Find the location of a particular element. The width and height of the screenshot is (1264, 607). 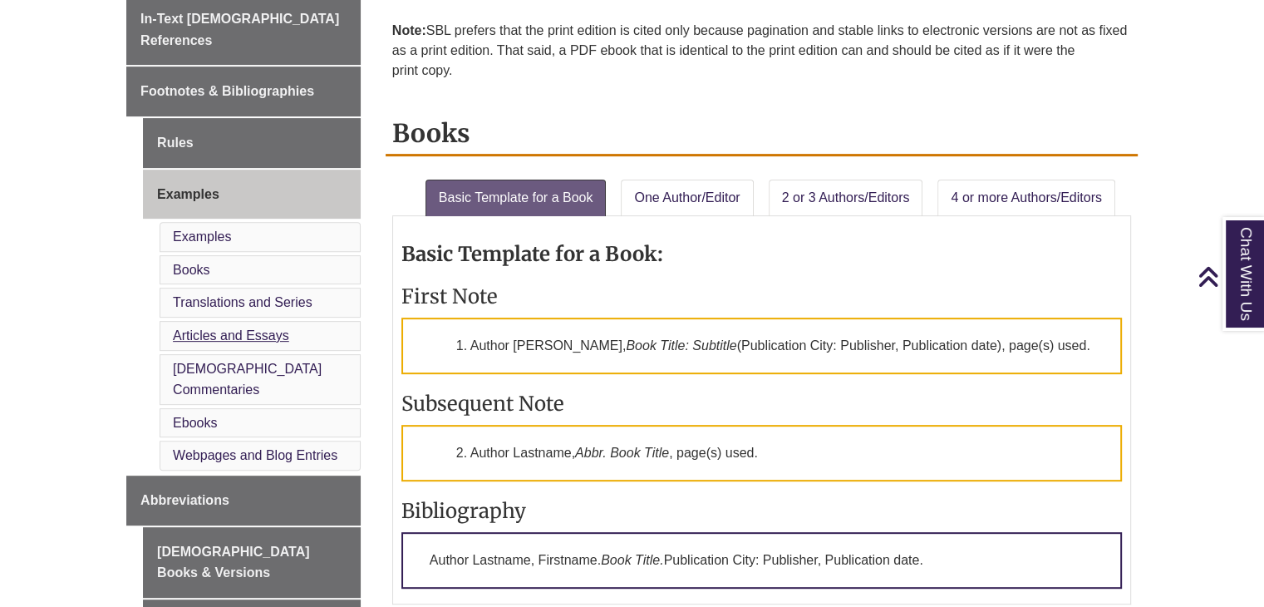

a: Translations and Series is located at coordinates (243, 302).